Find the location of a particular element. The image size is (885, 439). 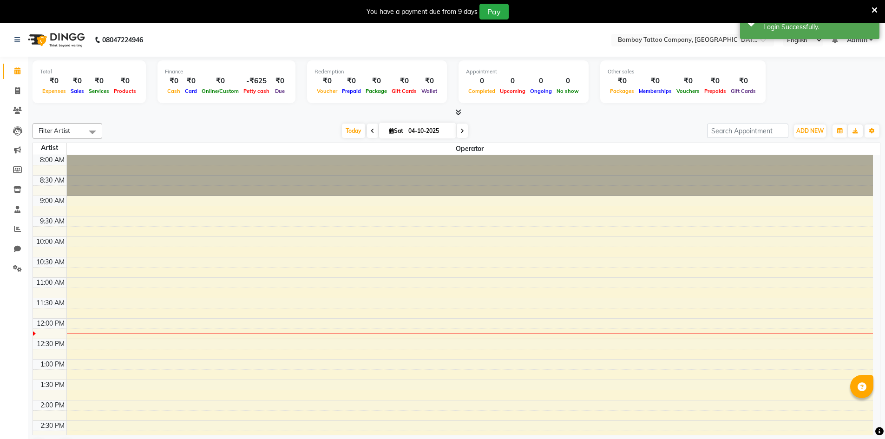

span: Memberships is located at coordinates (655, 91).